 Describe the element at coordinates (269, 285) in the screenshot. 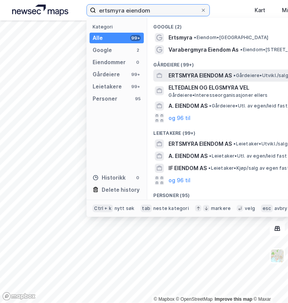

I see `div: Chat Widget` at that location.